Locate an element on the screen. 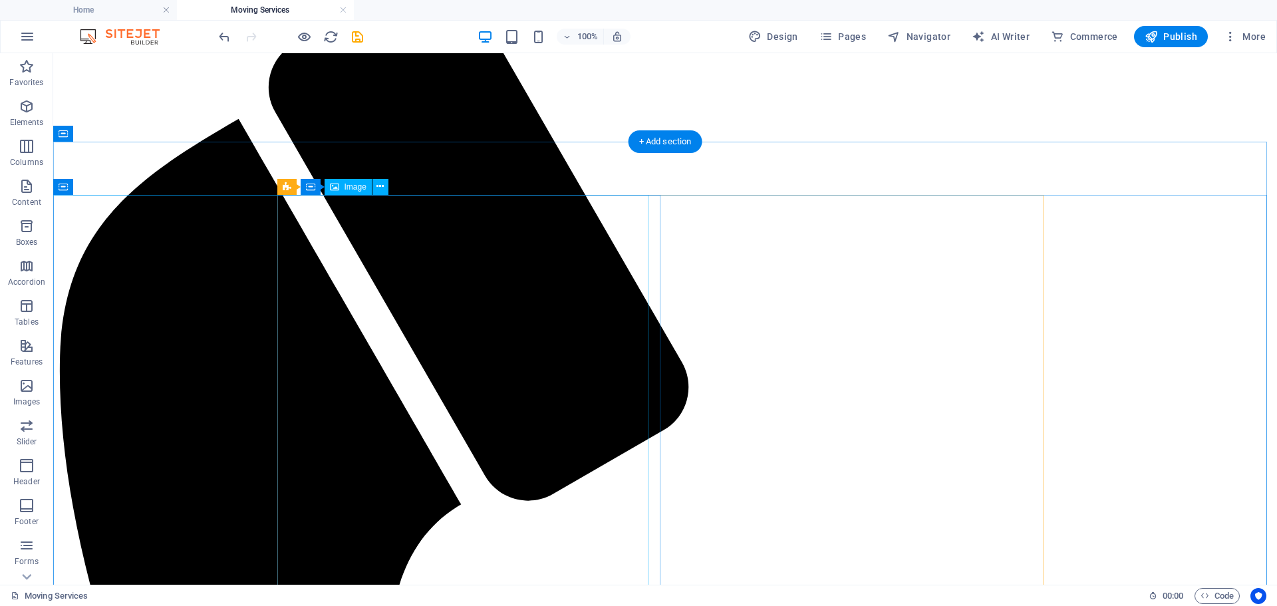 This screenshot has height=606, width=1277. span: Publish is located at coordinates (1171, 37).